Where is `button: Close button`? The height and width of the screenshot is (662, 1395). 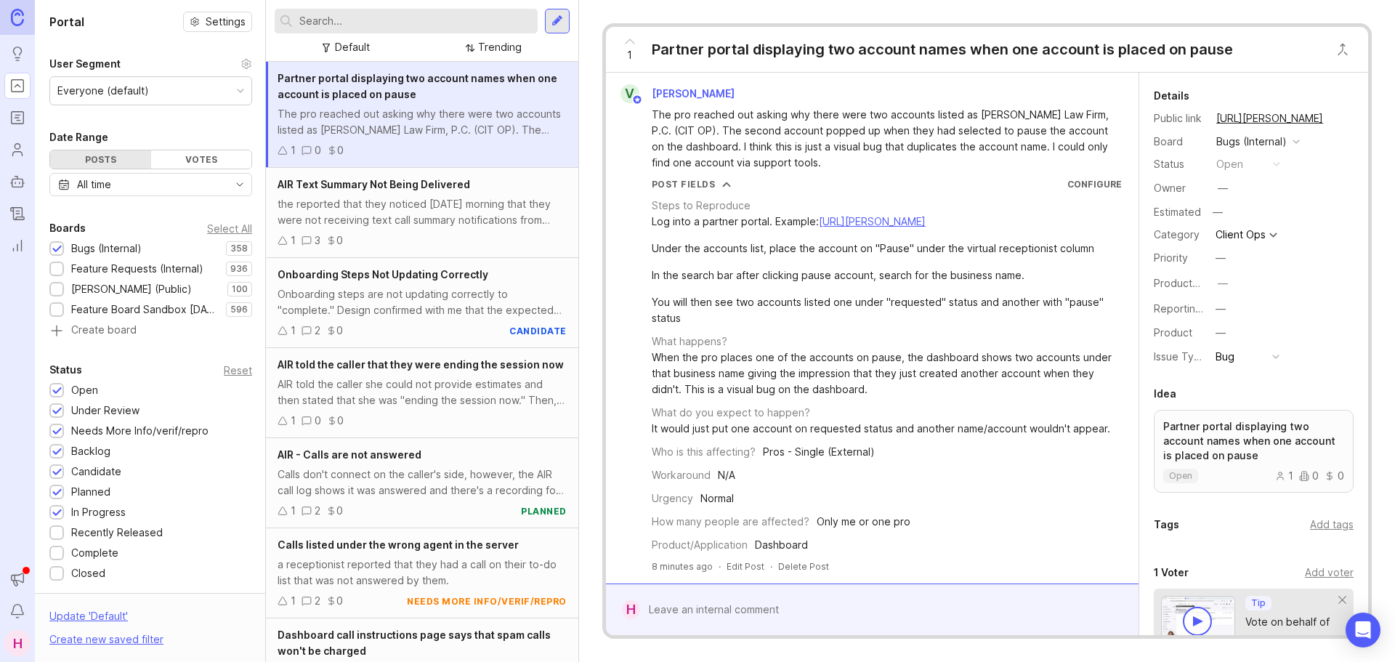 button: Close button is located at coordinates (1343, 49).